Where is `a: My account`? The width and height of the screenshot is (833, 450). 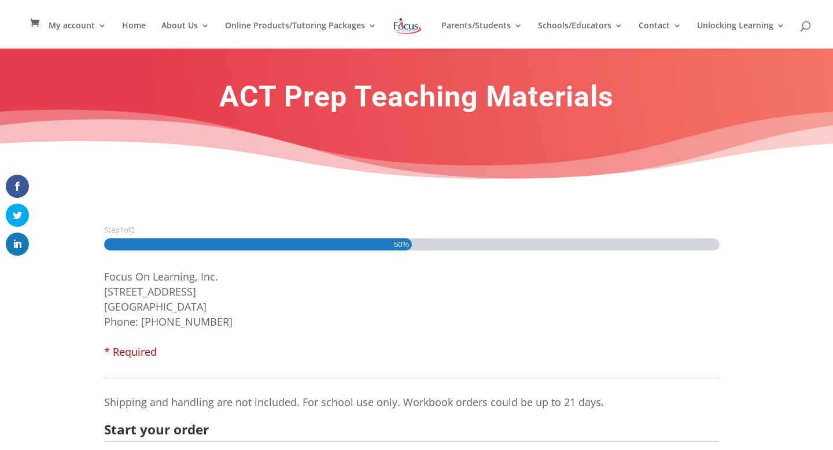
a: My account is located at coordinates (77, 35).